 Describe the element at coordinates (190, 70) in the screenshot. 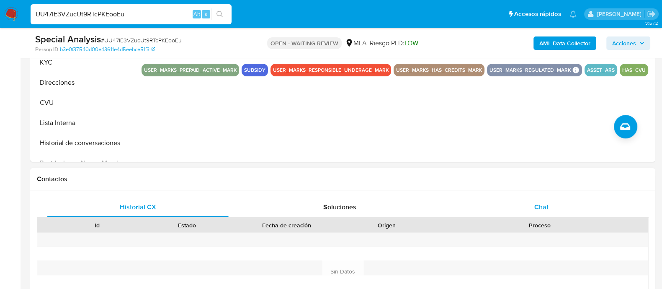

I see `button: user_marks_prepaid_active_mark` at that location.